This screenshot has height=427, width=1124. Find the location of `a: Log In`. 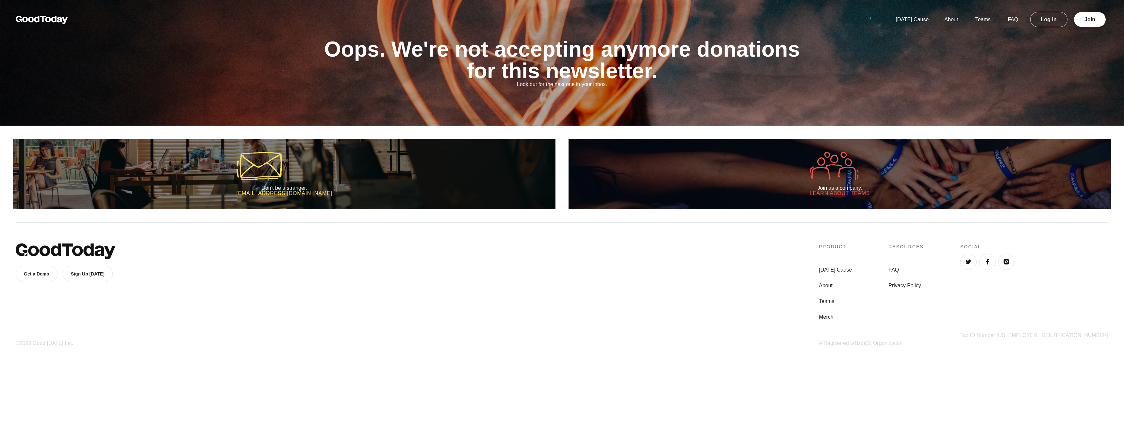

a: Log In is located at coordinates (1049, 19).